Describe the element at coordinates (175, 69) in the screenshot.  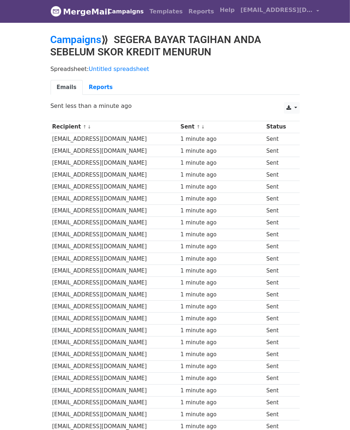
I see `p: Spreadsheet:` at that location.